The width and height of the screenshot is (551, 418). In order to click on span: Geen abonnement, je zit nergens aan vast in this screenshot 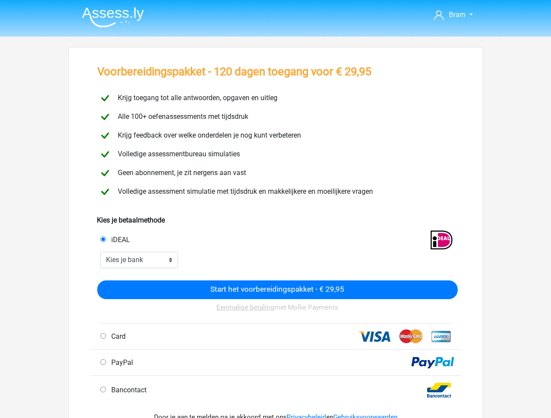, I will do `click(180, 173)`.